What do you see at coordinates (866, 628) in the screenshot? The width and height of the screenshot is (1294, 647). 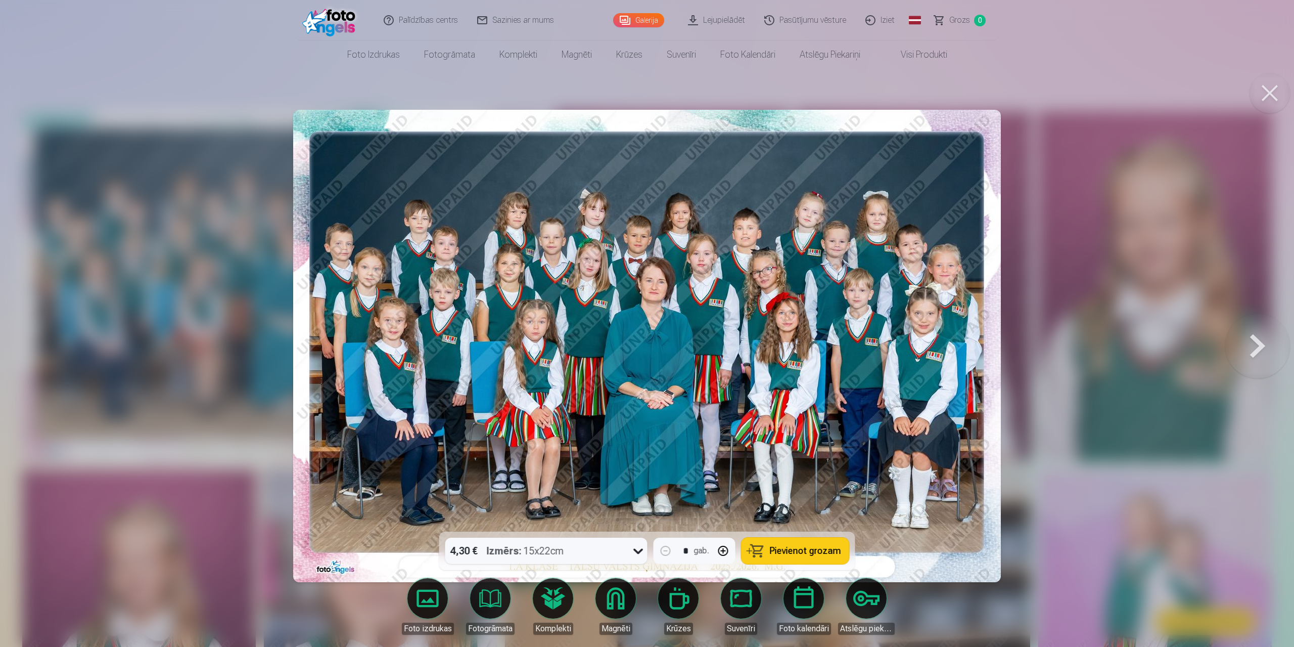 I see `div: Atslēgu piekariņi` at bounding box center [866, 628].